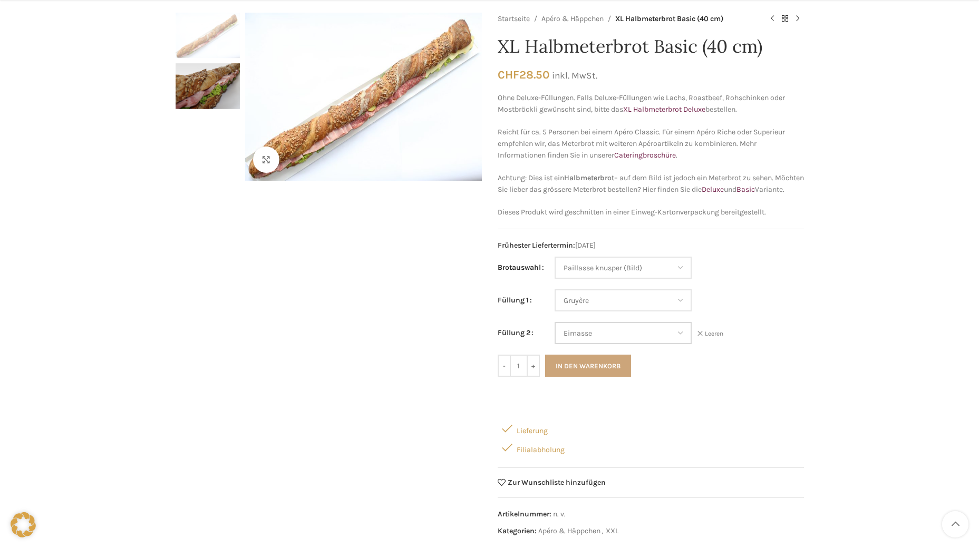 The height and width of the screenshot is (548, 979). Describe the element at coordinates (514, 19) in the screenshot. I see `a: Startseite` at that location.